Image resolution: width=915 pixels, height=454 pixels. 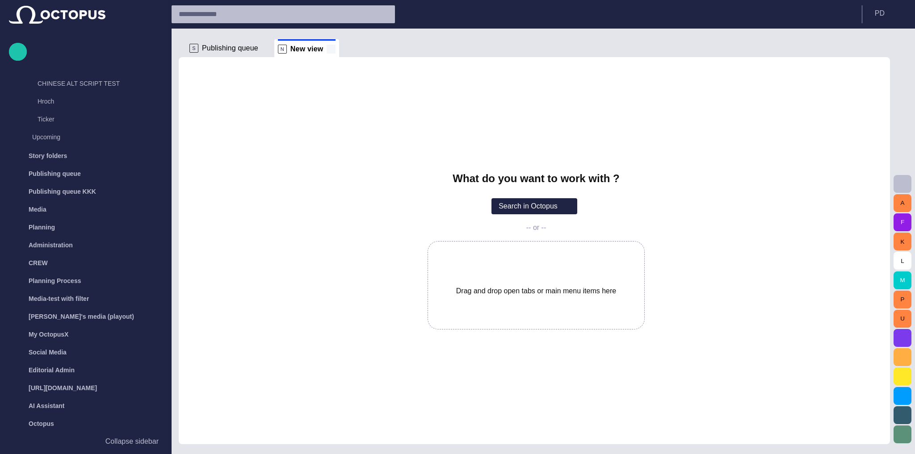 What do you see at coordinates (85, 442) in the screenshot?
I see `button: Collapse sidebar` at bounding box center [85, 442].